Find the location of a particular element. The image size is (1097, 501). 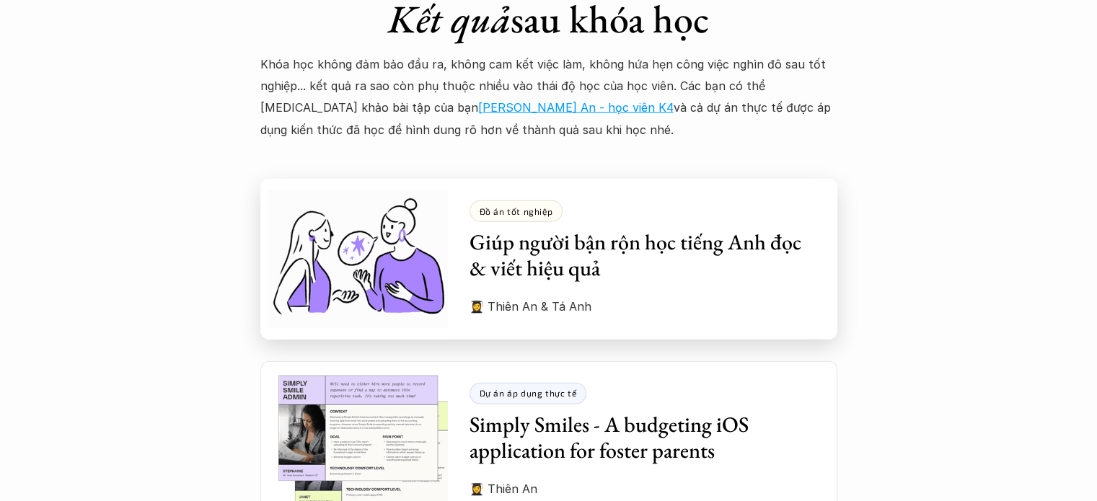

p: Khóa học không đảm bảo đầu ra, không cam kết việc làm, không hứa hẹn công việc nghìn đô sau tốt n... is located at coordinates (549, 97).